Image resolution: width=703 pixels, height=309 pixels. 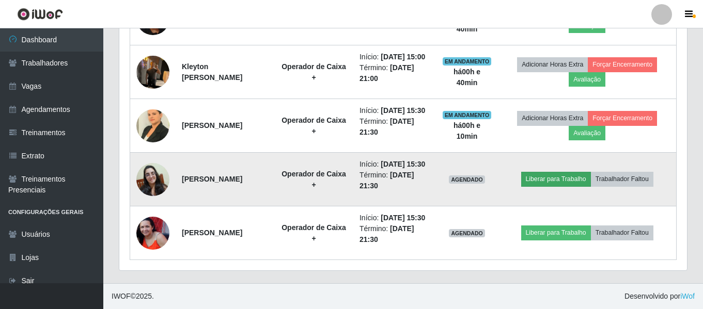 What do you see at coordinates (153, 126) in the screenshot?
I see `img: 1730387044768.jpeg` at bounding box center [153, 126].